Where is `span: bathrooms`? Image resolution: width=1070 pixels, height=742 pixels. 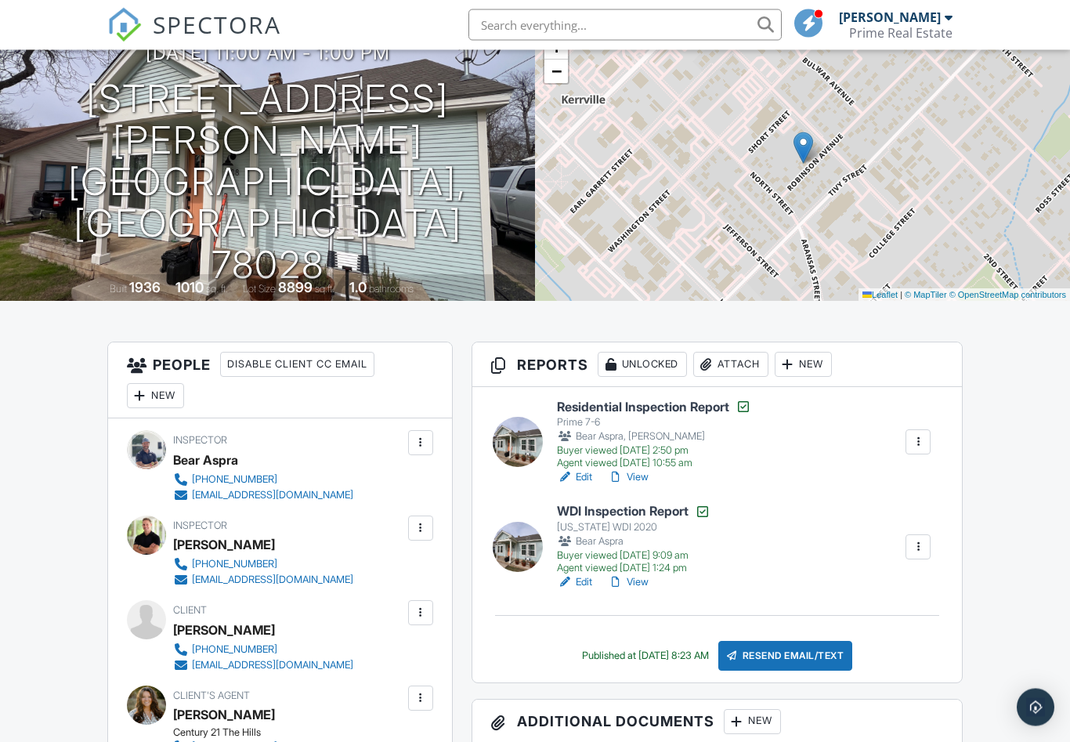
span: bathrooms is located at coordinates (391, 289).